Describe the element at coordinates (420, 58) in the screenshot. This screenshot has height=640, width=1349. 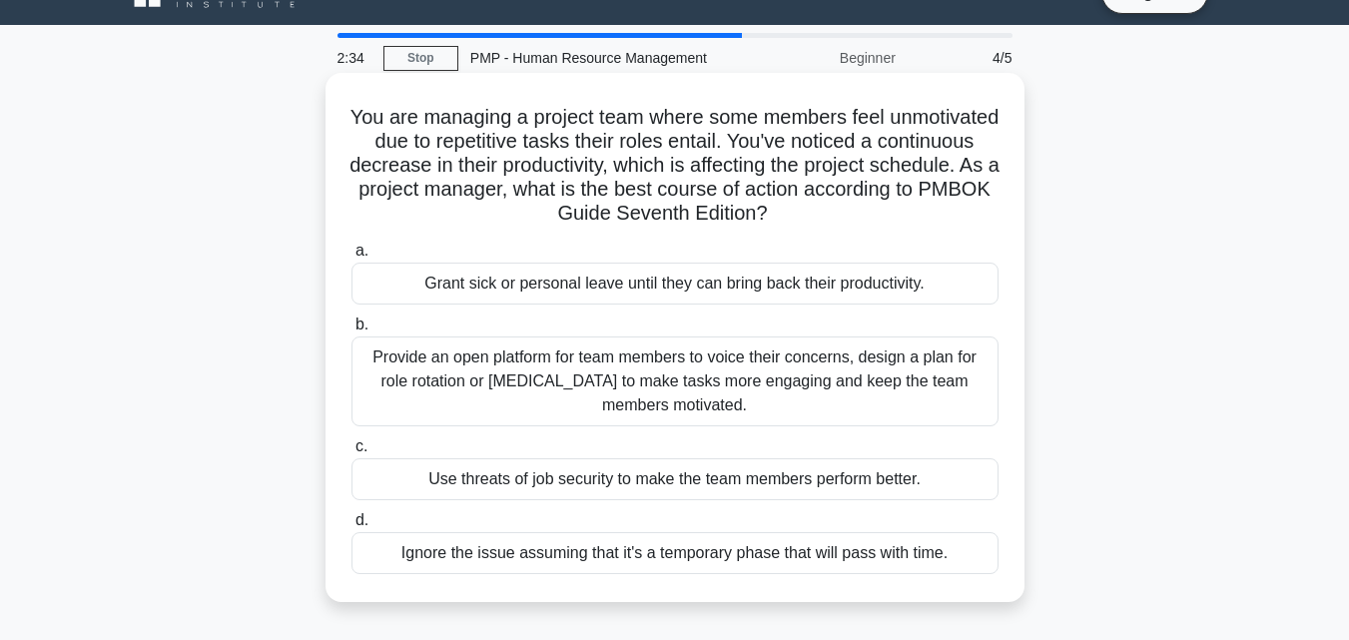
I see `a: Stop` at that location.